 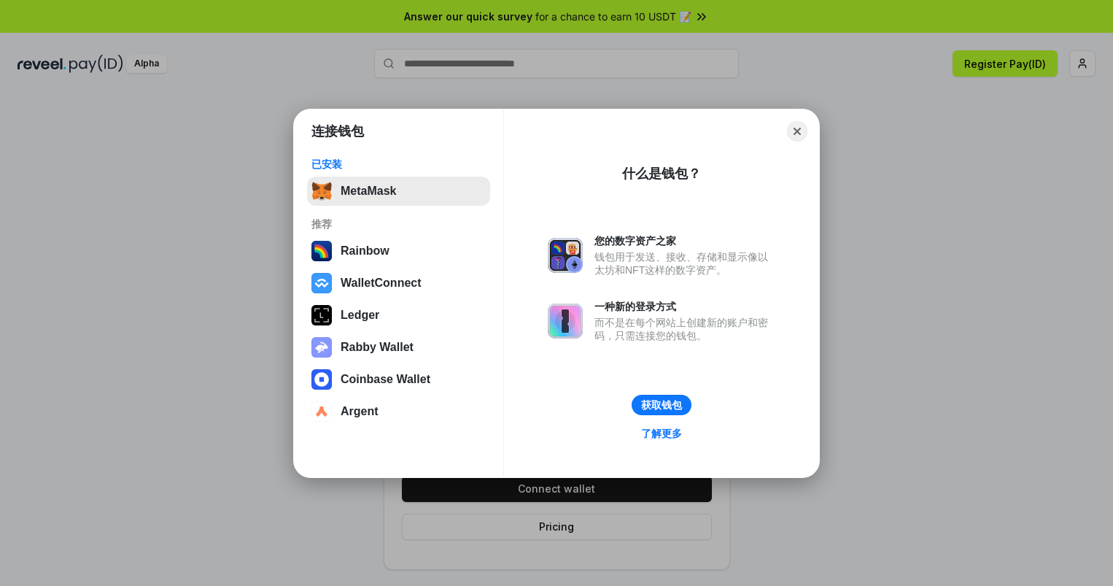 What do you see at coordinates (662, 174) in the screenshot?
I see `div: 什么是钱包？` at bounding box center [662, 174].